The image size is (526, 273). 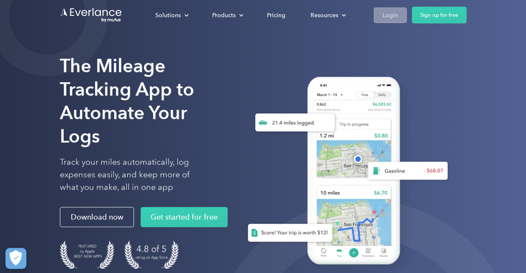 I want to click on p: Track your miles automatically, log expenses easily, and keep more of what you make, all in one app, so click(x=134, y=175).